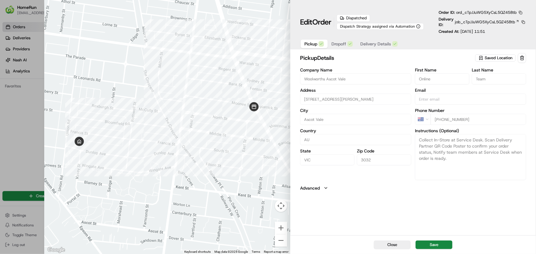 This screenshot has height=254, width=536. Describe the element at coordinates (197, 252) in the screenshot. I see `button: Keyboard shortcuts` at that location.